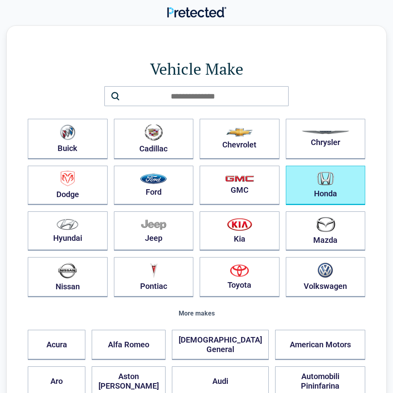  I want to click on button: Toyota, so click(239, 277).